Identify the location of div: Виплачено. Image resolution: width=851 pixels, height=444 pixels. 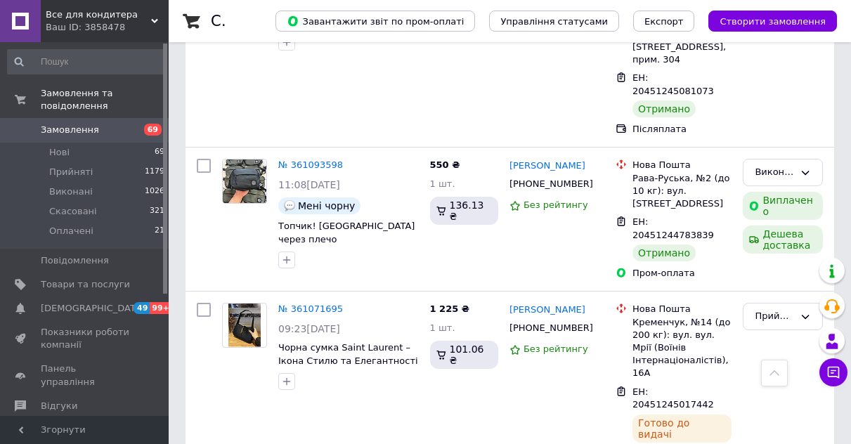
(783, 206).